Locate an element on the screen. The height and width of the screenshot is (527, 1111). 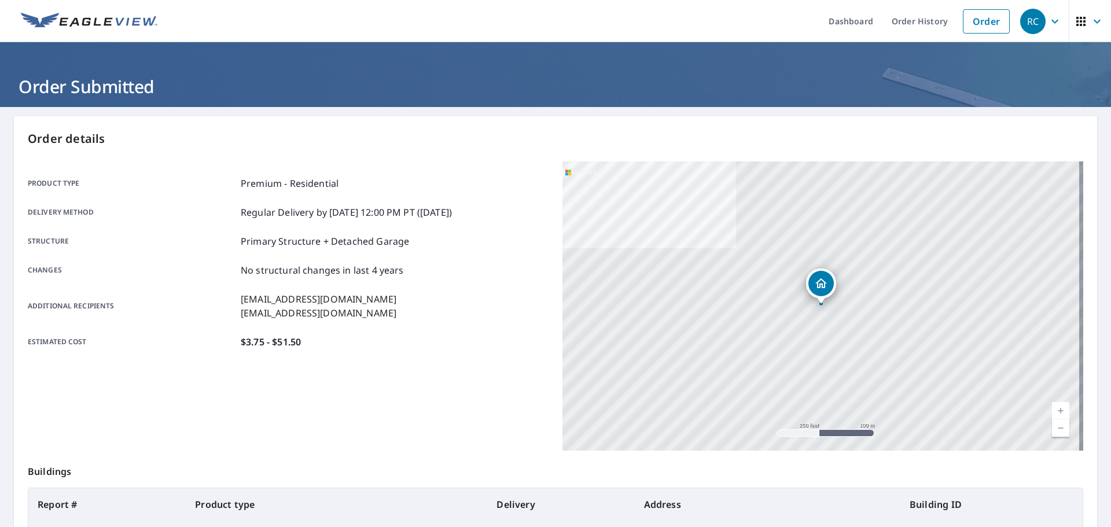
th: Delivery is located at coordinates (561, 505).